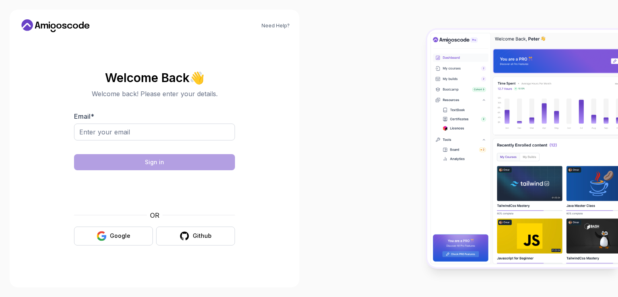 Image resolution: width=618 pixels, height=297 pixels. What do you see at coordinates (84, 116) in the screenshot?
I see `label: Email *` at bounding box center [84, 116].